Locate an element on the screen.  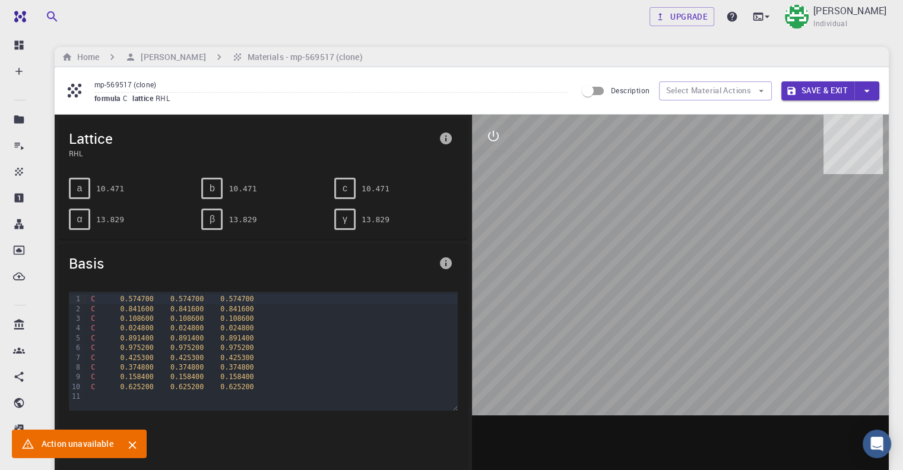
div: 11 is located at coordinates (75, 396).